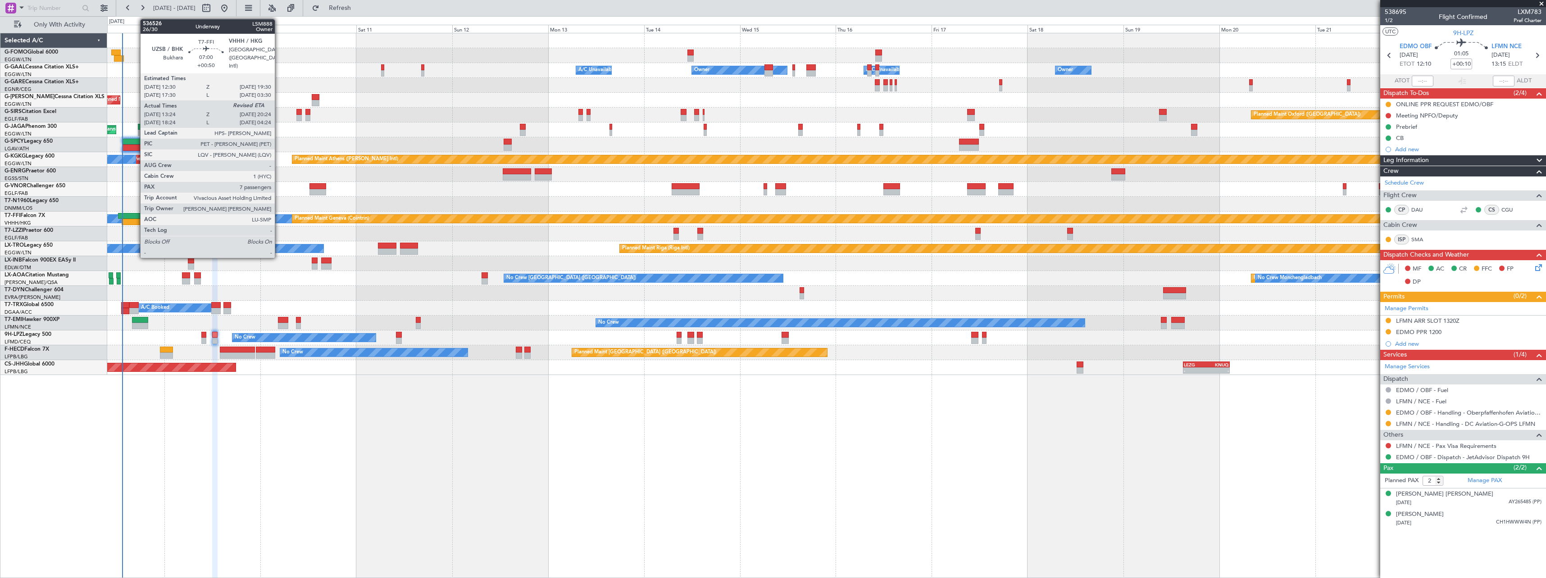 The image size is (1546, 578). I want to click on div: Owner, so click(702, 70).